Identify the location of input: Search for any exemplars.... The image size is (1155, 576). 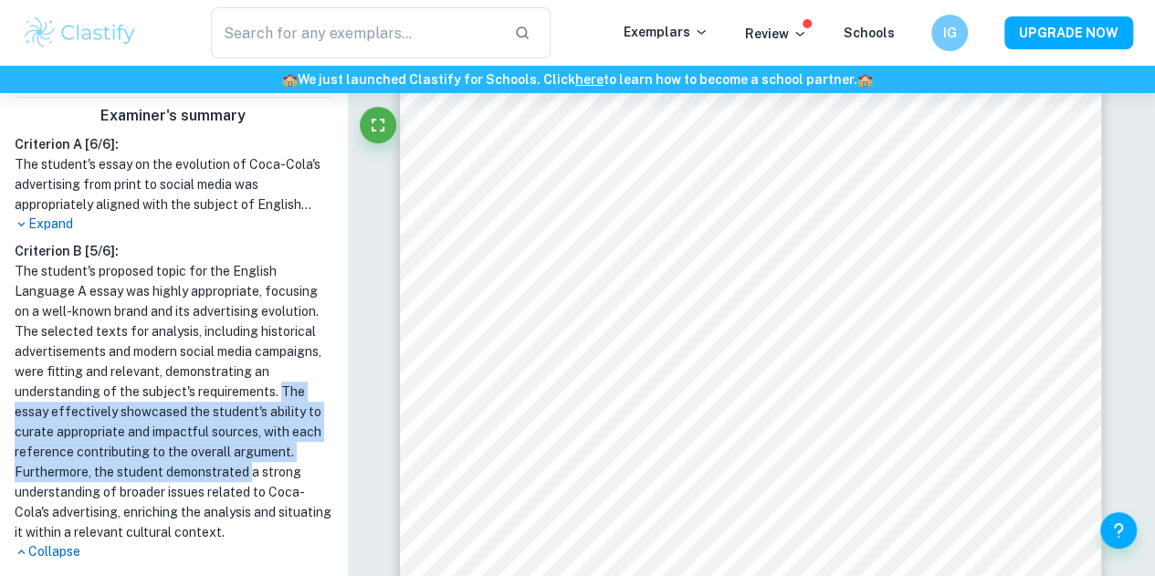
(355, 33).